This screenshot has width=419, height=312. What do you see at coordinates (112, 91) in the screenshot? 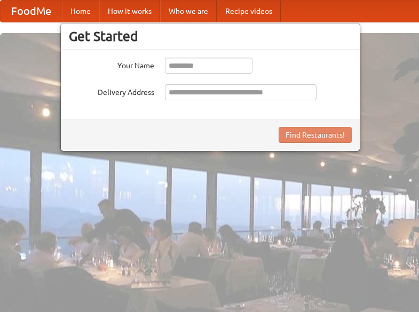
I see `label: Delivery Address` at bounding box center [112, 91].